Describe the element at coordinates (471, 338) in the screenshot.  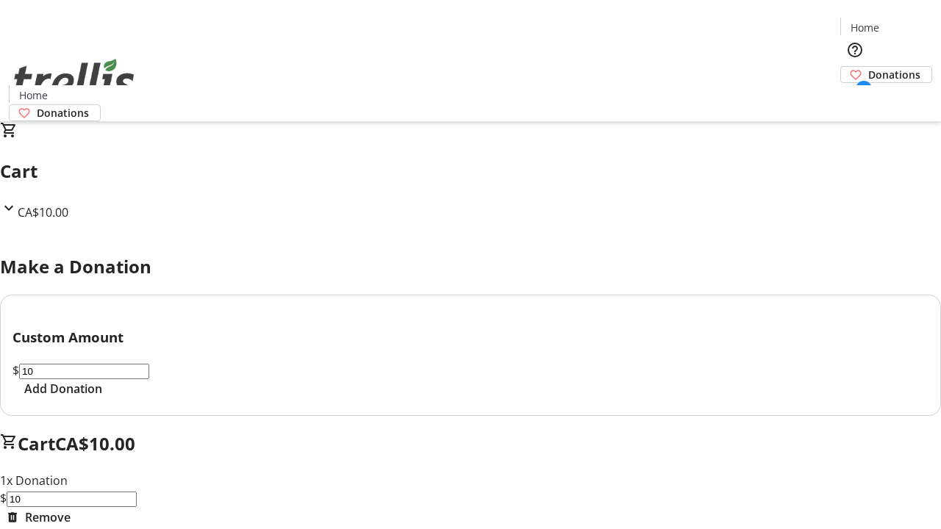
I see `h3: Custom Amount` at that location.